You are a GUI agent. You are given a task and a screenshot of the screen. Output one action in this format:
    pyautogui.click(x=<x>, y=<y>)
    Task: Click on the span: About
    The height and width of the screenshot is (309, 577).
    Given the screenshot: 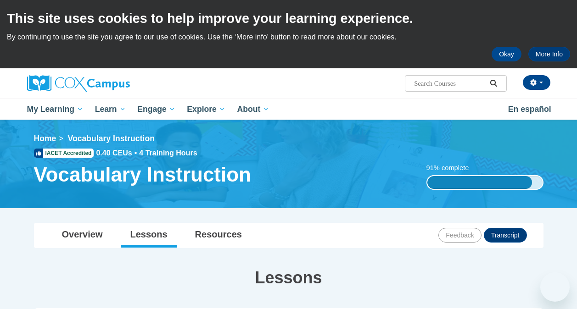 What is the action you would take?
    pyautogui.click(x=242, y=109)
    